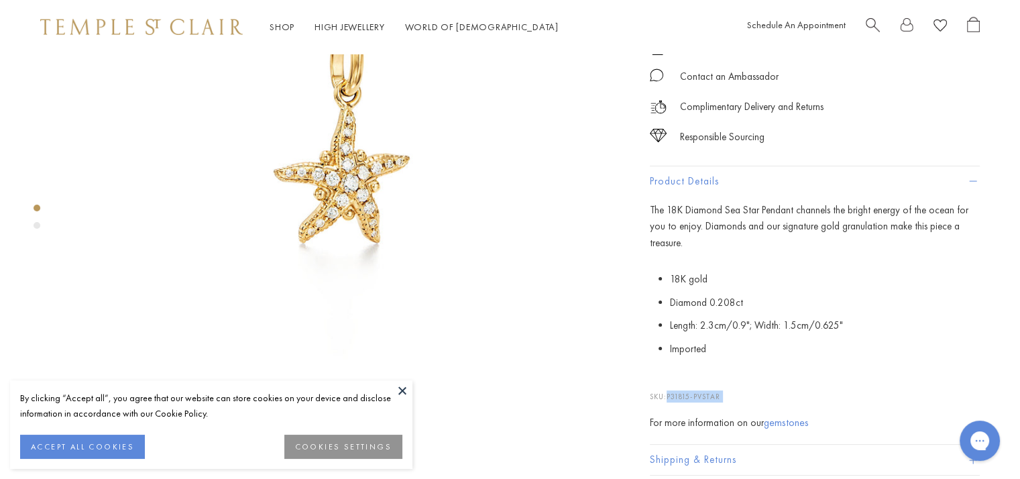  Describe the element at coordinates (722, 137) in the screenshot. I see `div: Responsible Sourcing` at that location.